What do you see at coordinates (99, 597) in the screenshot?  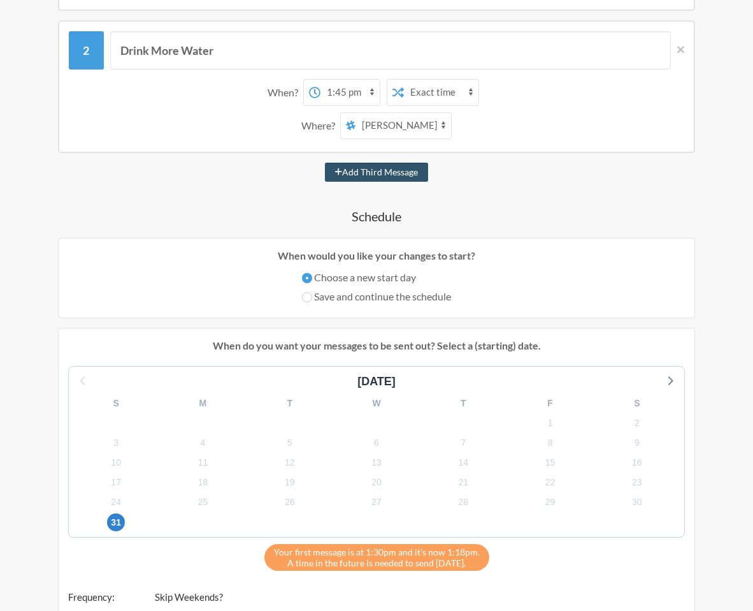 I see `label: Frequency:` at bounding box center [99, 597].